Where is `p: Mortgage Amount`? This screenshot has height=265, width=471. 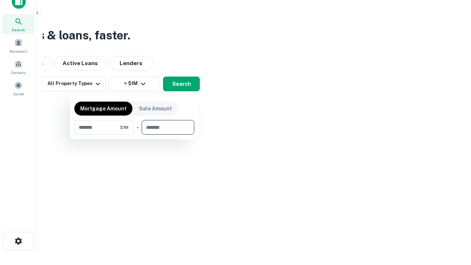
p: Mortgage Amount is located at coordinates (103, 109).